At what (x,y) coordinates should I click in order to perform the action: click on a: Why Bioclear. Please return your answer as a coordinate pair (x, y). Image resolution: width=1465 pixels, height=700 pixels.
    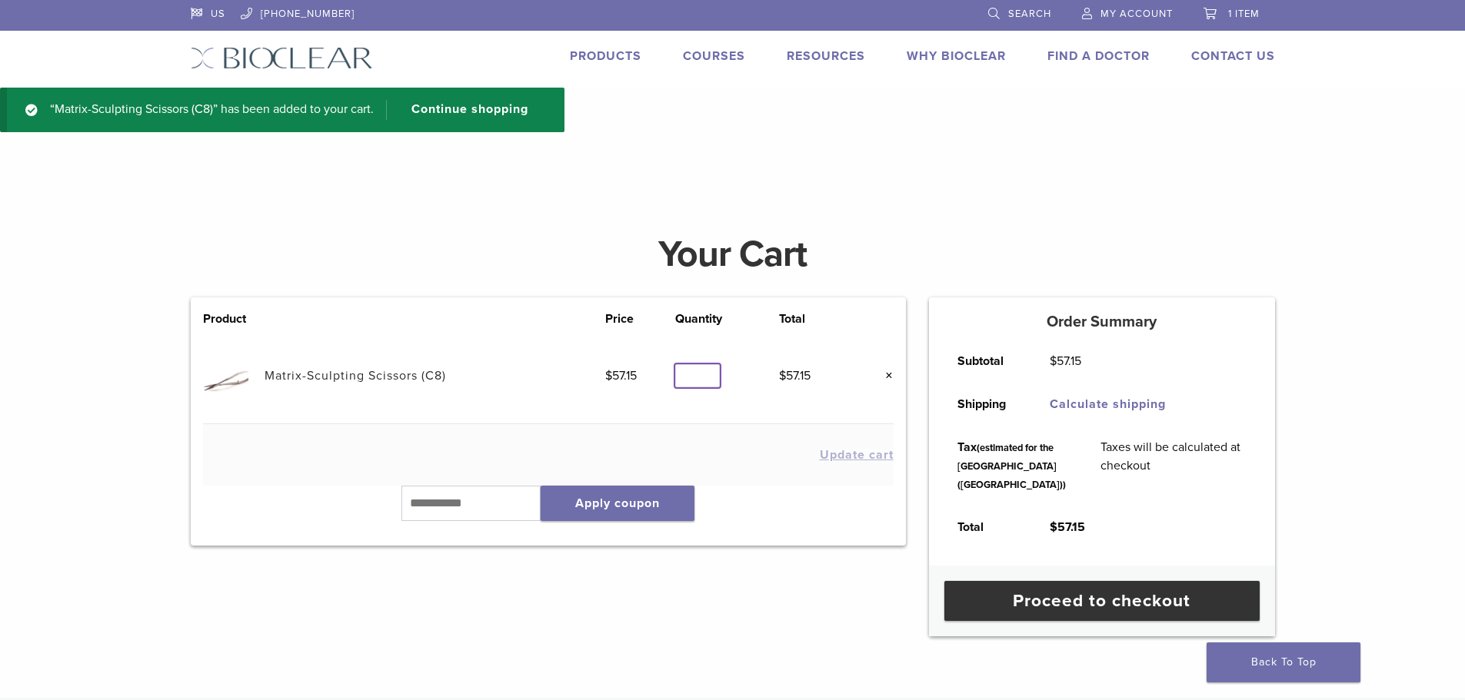
    Looking at the image, I should click on (956, 56).